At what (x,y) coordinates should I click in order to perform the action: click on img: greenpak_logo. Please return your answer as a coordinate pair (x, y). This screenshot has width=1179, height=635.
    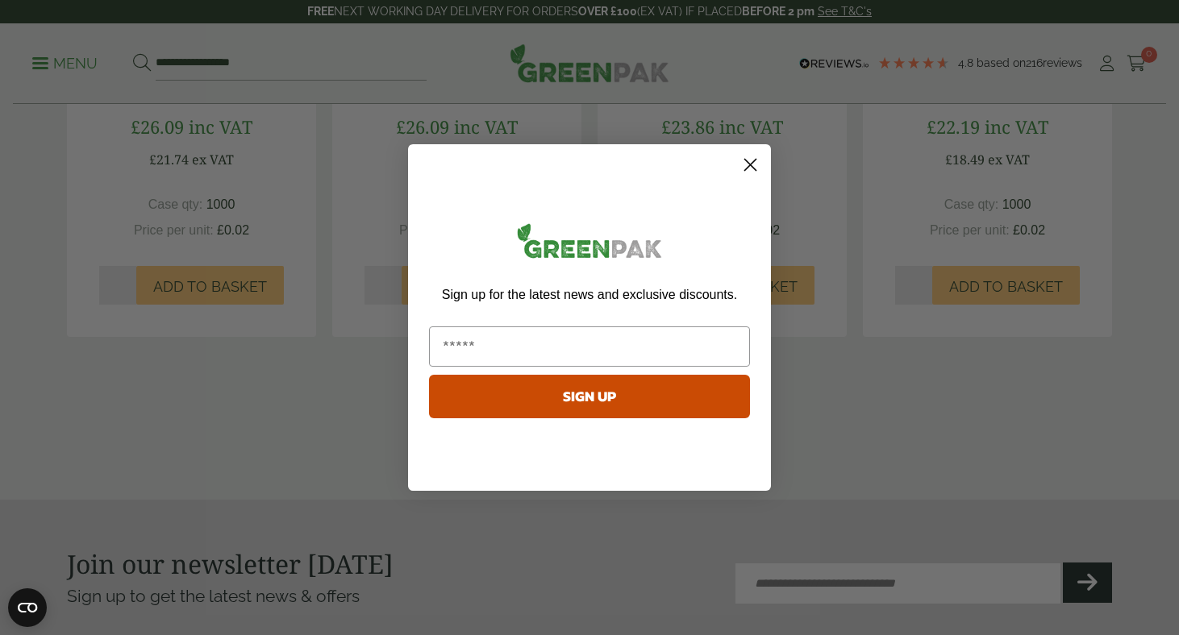
    Looking at the image, I should click on (589, 244).